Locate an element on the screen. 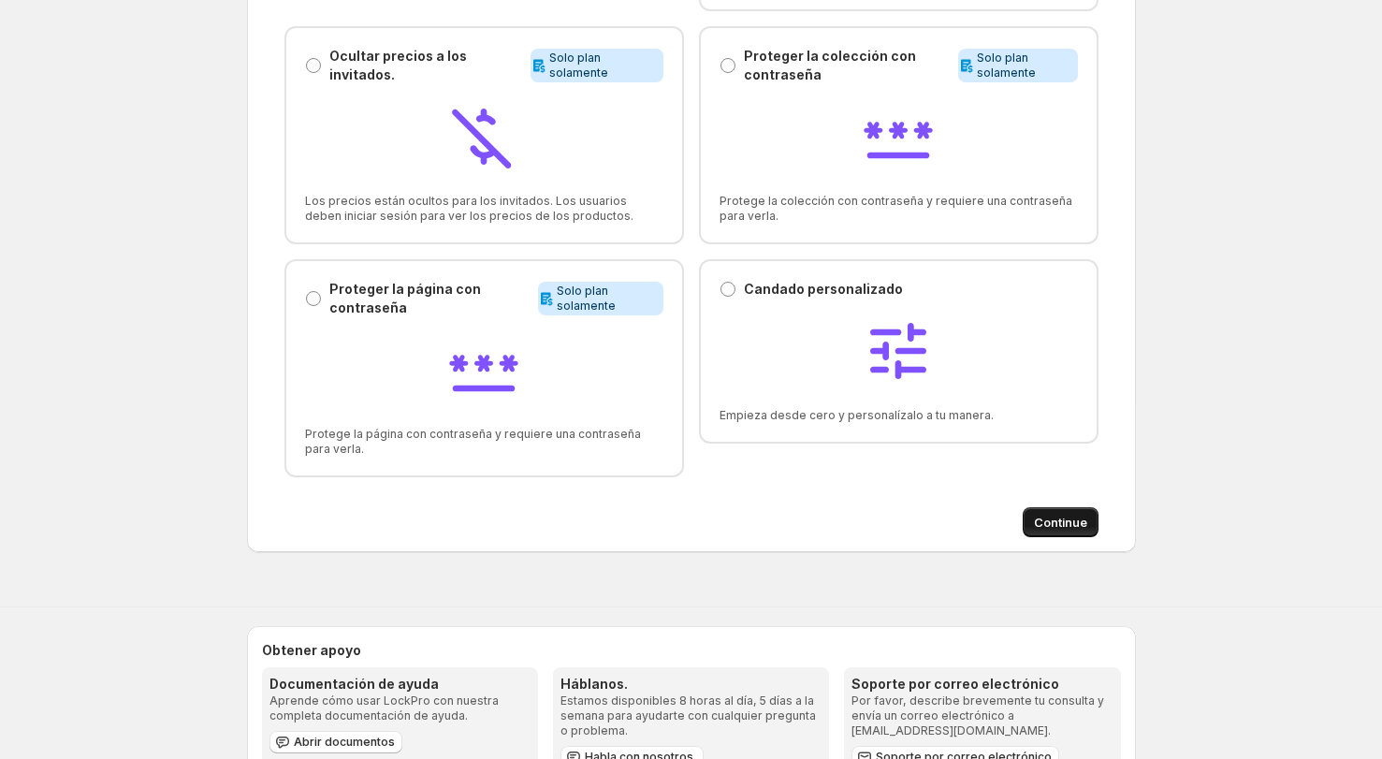 The height and width of the screenshot is (759, 1382). h3: Soporte por correo electrónico is located at coordinates (982, 684).